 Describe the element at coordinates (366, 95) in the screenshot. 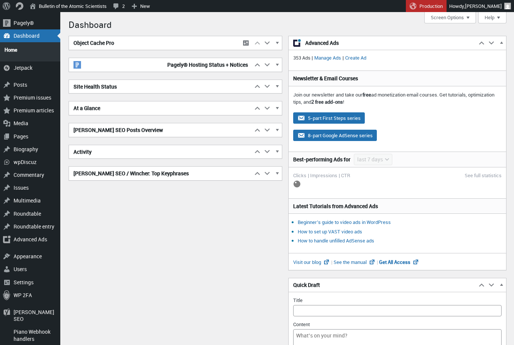

I see `strong: free` at that location.